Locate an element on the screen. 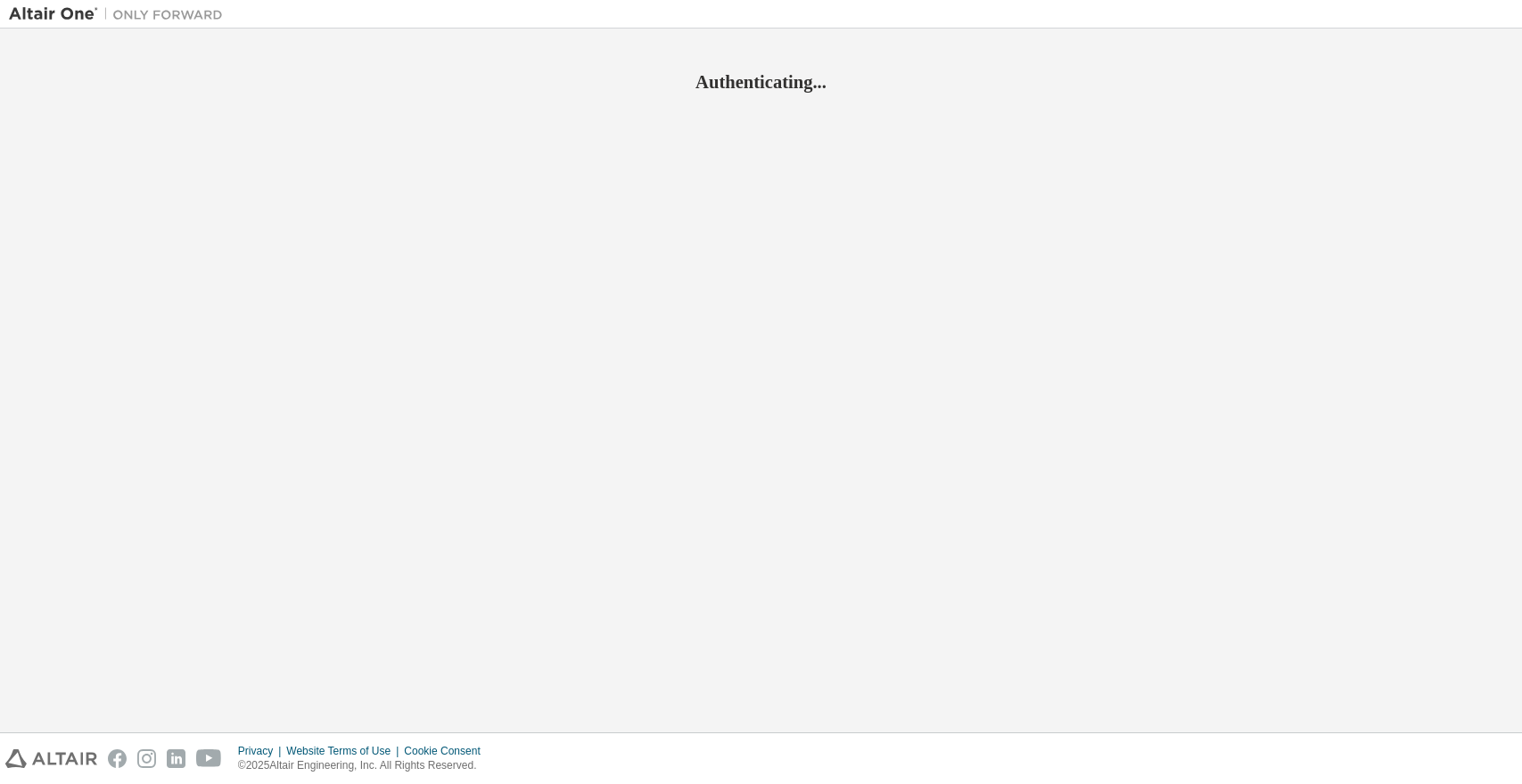 This screenshot has width=1522, height=784. div: Privacy is located at coordinates (262, 751).